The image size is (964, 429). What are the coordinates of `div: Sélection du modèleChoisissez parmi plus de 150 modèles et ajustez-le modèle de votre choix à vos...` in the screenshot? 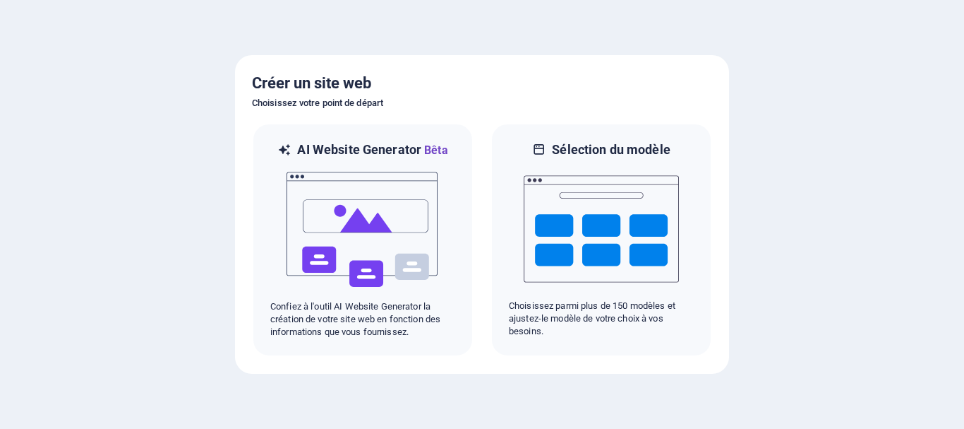 It's located at (601, 239).